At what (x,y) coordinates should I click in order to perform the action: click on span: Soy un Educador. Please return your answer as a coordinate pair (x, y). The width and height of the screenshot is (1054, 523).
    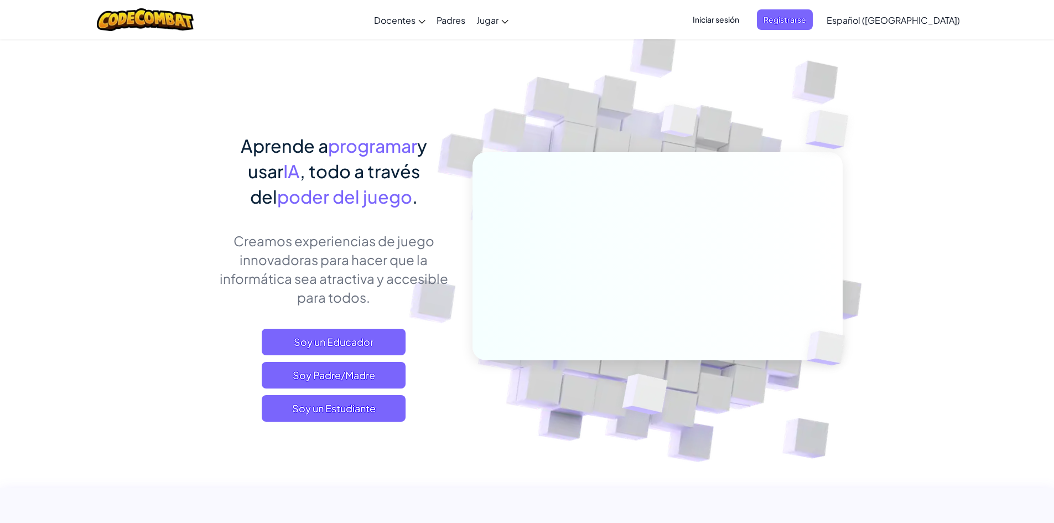
    Looking at the image, I should click on (334, 342).